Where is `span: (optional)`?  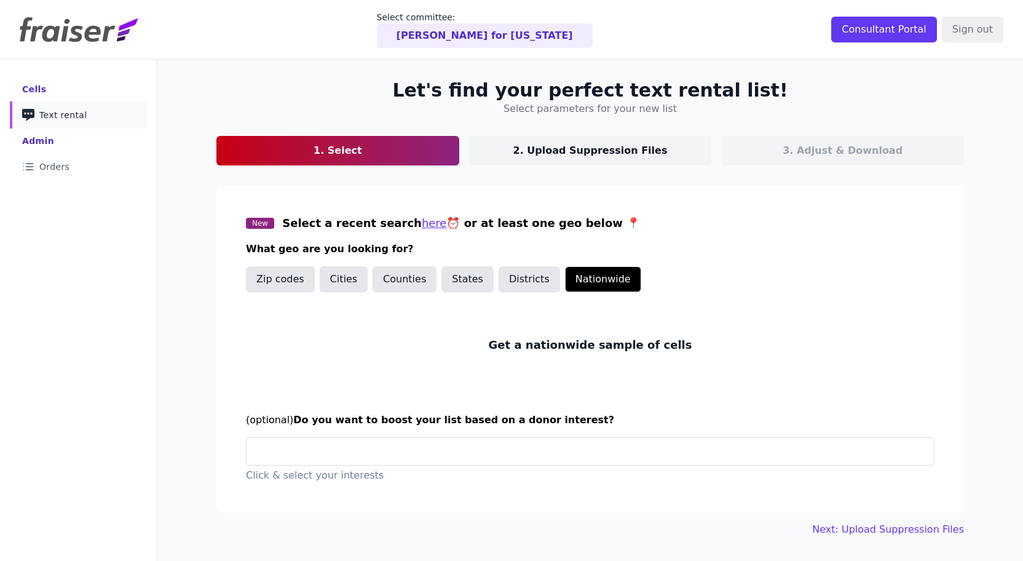 span: (optional) is located at coordinates (269, 419).